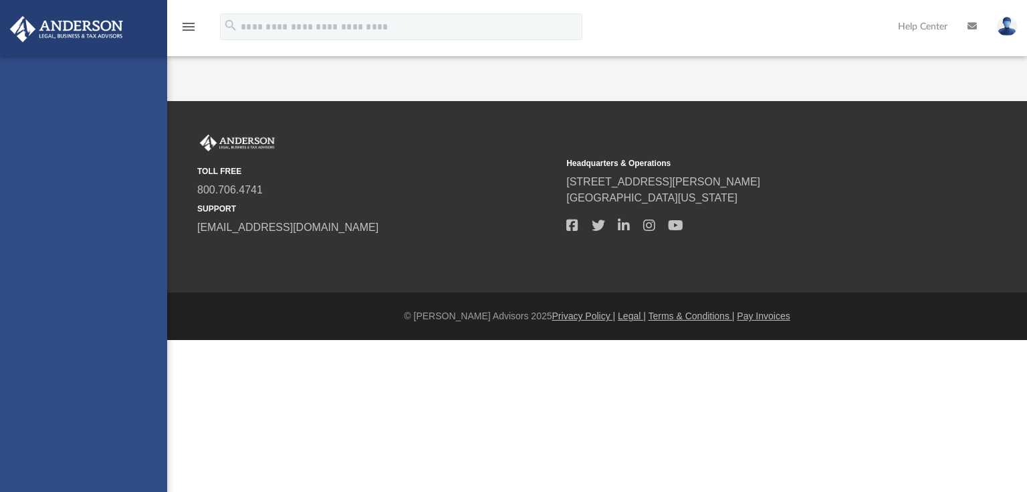 The image size is (1027, 492). I want to click on a: Terms & Conditions |, so click(692, 316).